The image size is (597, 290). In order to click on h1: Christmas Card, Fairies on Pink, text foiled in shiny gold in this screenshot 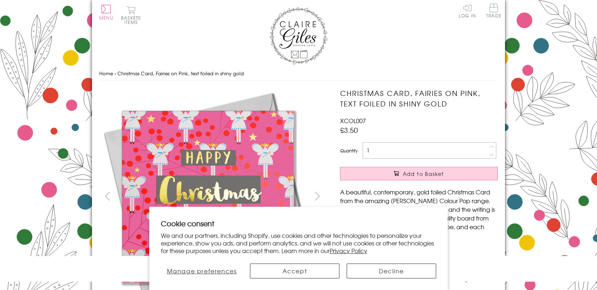, I will do `click(419, 99)`.